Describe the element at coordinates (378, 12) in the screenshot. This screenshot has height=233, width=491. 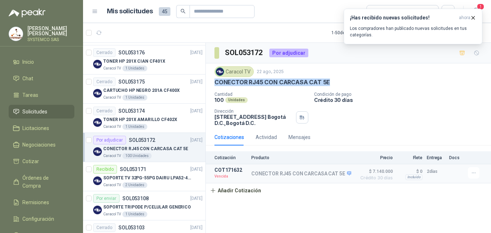
I see `div: Todas` at that location.